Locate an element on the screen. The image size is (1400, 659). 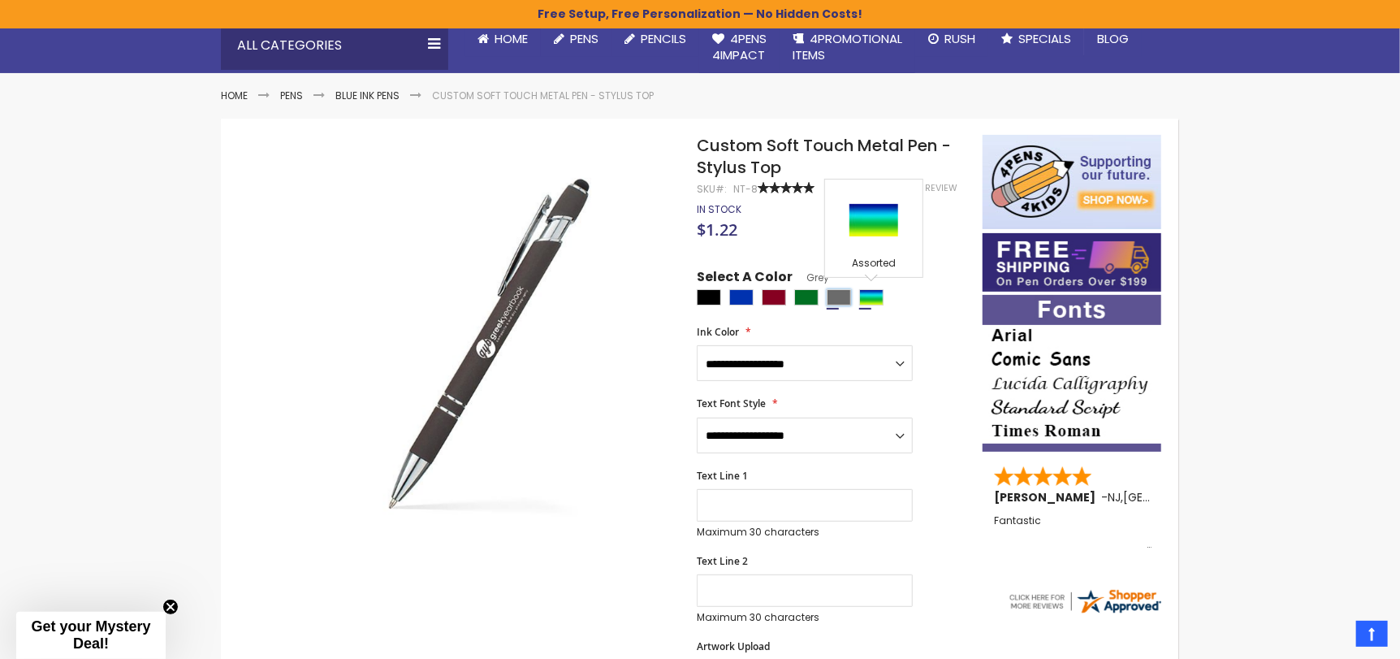
img: font-personalization-examples is located at coordinates (1072, 373).